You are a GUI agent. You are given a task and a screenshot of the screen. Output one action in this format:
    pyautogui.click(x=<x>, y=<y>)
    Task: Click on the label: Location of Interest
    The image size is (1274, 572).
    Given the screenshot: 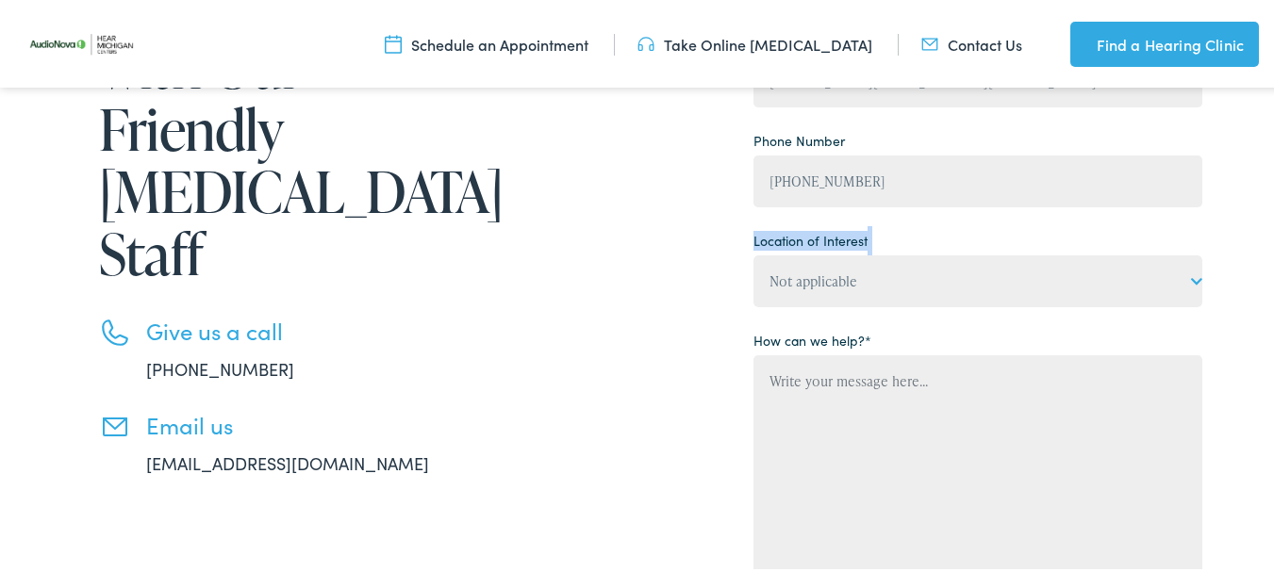 What is the action you would take?
    pyautogui.click(x=810, y=238)
    